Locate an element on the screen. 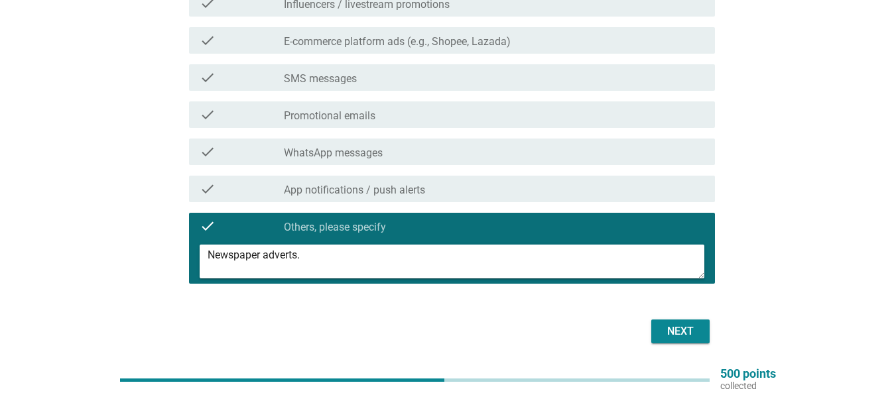  label: App notifications / push alerts is located at coordinates (354, 190).